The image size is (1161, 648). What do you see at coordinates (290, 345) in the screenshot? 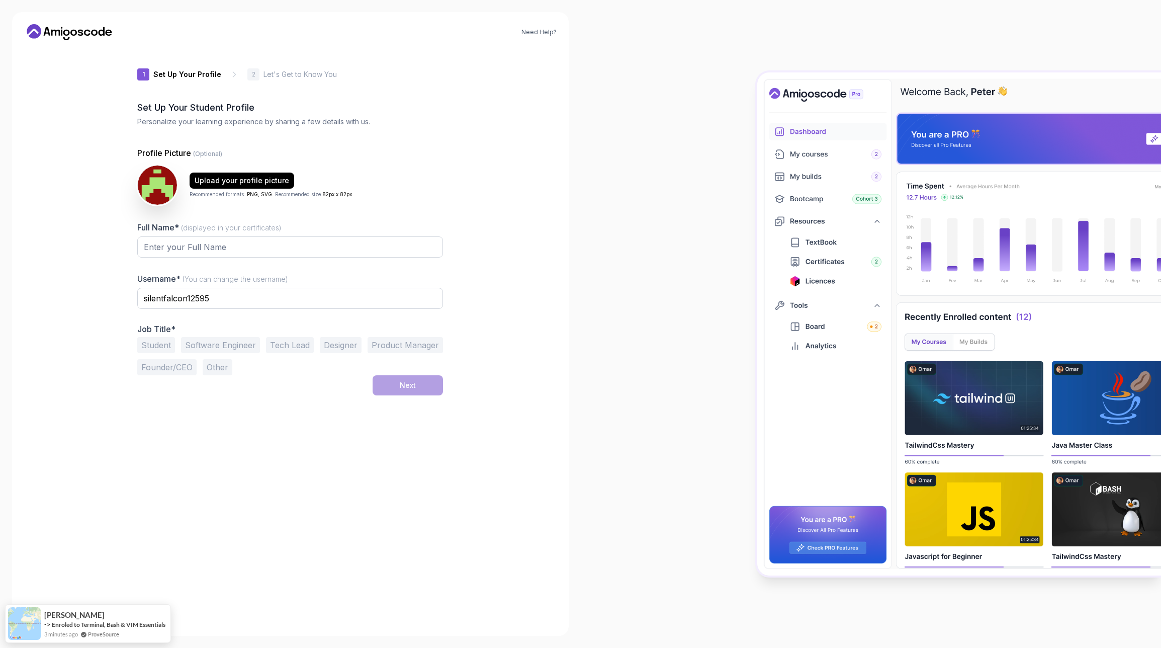
I see `button: Tech Lead` at bounding box center [290, 345].